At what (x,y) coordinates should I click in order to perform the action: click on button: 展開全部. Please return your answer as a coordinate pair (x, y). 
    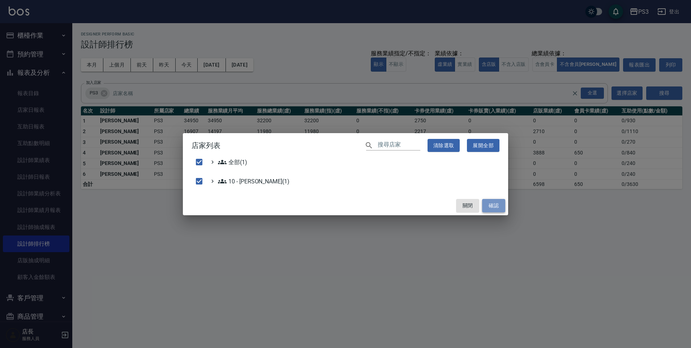
    Looking at the image, I should click on (483, 145).